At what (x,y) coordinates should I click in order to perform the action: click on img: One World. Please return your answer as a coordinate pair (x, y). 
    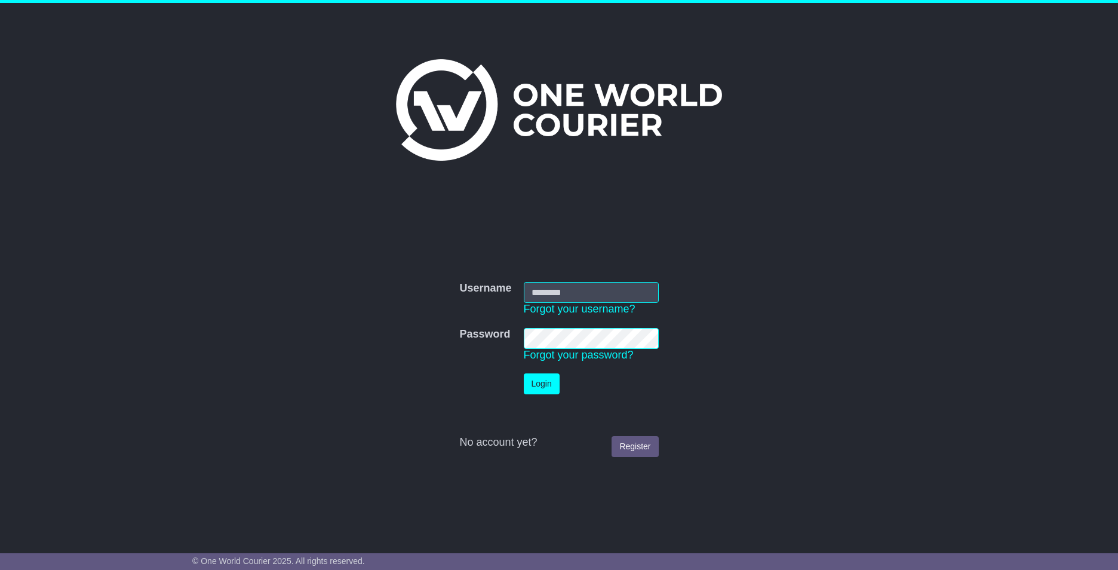
    Looking at the image, I should click on (559, 110).